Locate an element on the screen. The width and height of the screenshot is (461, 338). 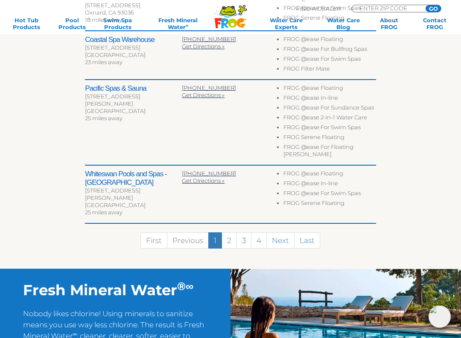
a: ContactFROG is located at coordinates (435, 24).